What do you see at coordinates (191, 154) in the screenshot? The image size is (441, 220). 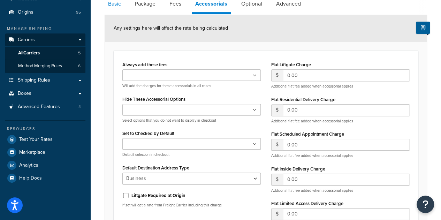 I see `p: Default selection in checkout` at bounding box center [191, 154].